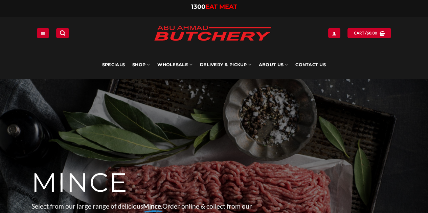  What do you see at coordinates (310, 65) in the screenshot?
I see `a: Contact Us` at bounding box center [310, 65].